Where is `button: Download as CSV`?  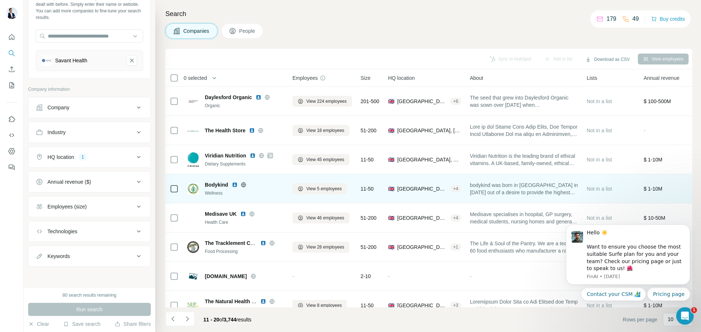
button: Download as CSV is located at coordinates (607, 59).